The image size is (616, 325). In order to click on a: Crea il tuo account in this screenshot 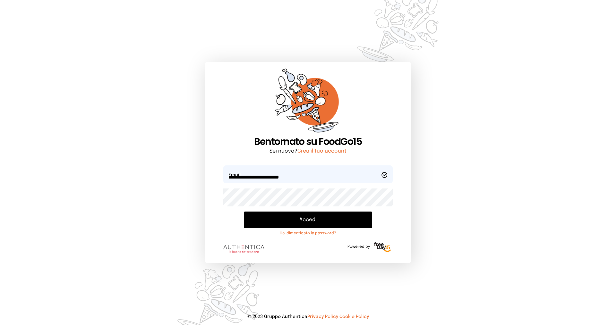, I will do `click(322, 151)`.